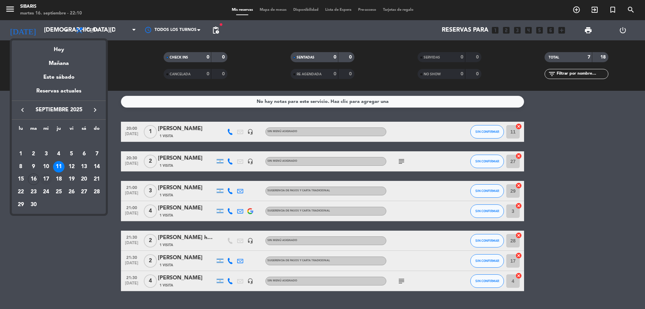 This screenshot has height=309, width=645. Describe the element at coordinates (34, 154) in the screenshot. I see `td: 2 de septiembre de 2025` at that location.